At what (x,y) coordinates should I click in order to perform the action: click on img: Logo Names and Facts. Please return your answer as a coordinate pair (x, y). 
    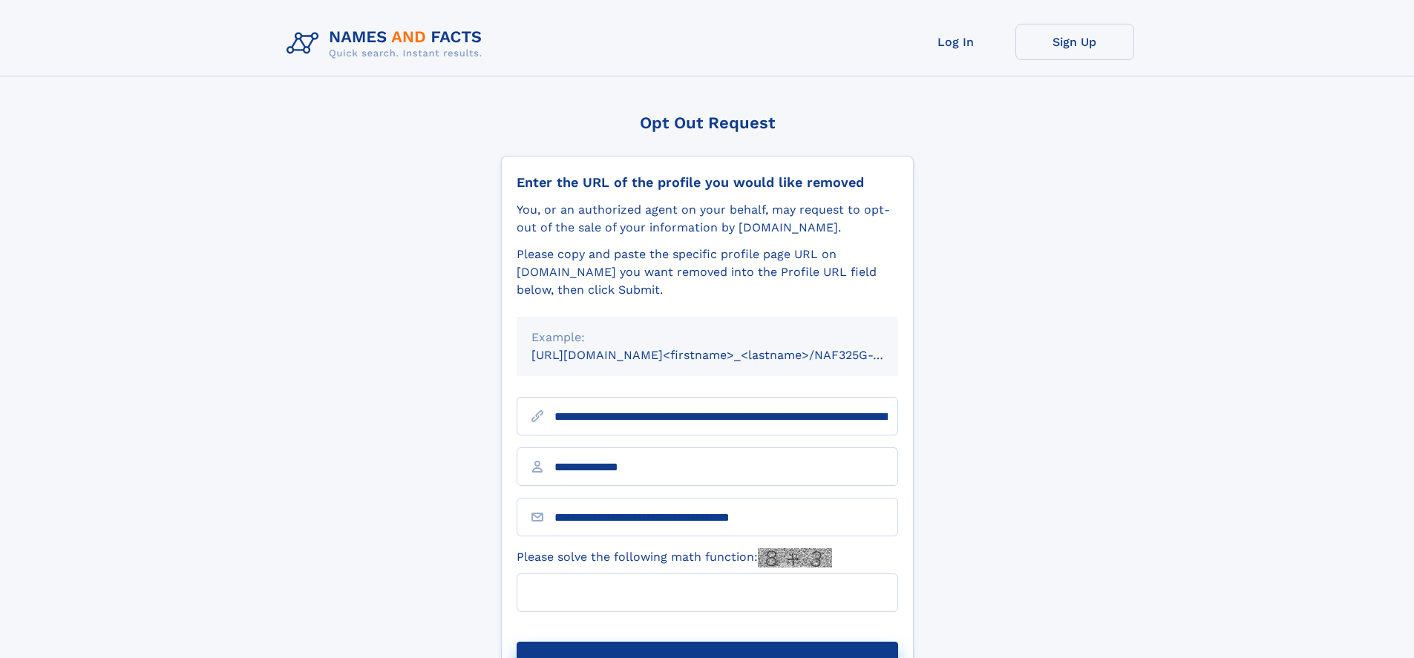
    Looking at the image, I should click on (387, 44).